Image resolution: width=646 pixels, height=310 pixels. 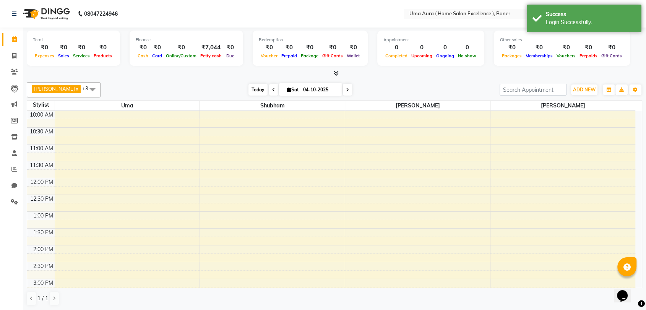 I want to click on span: Sat, so click(x=293, y=89).